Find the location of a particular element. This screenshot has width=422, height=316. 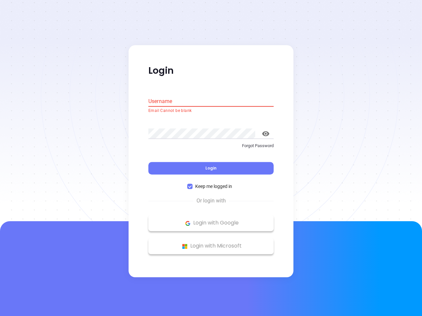

span: Login is located at coordinates (211, 168).